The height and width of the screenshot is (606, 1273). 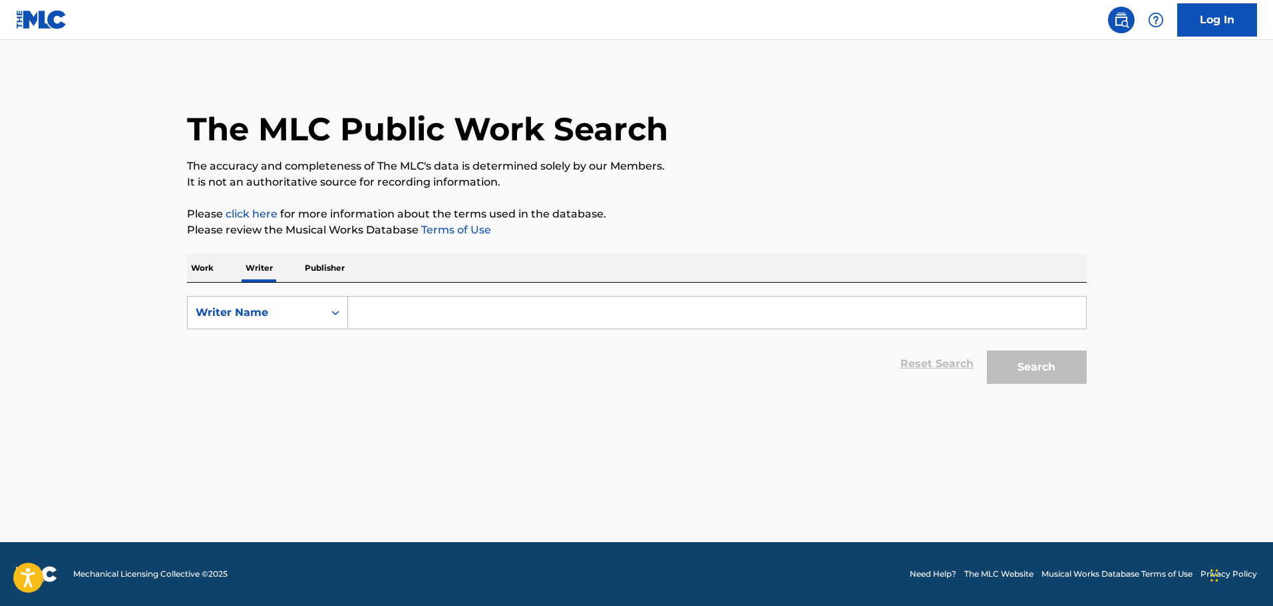 What do you see at coordinates (637, 343) in the screenshot?
I see `form: Search Form` at bounding box center [637, 343].